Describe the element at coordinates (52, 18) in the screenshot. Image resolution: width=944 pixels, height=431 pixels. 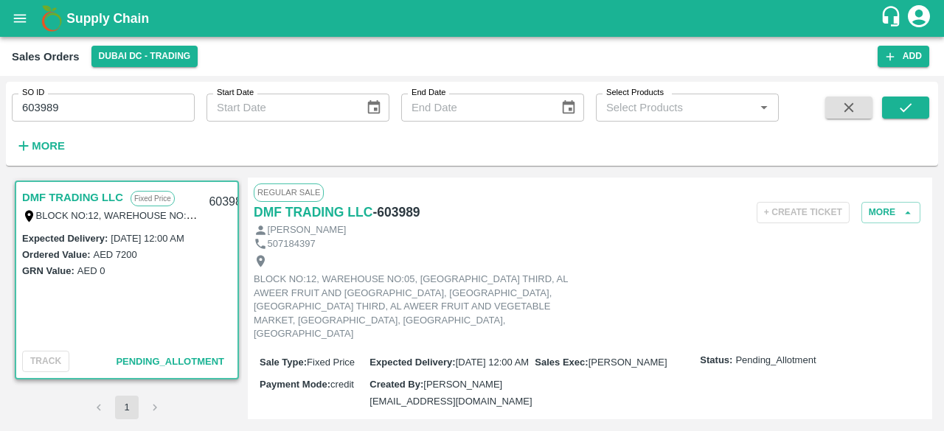
I see `img: logo` at that location.